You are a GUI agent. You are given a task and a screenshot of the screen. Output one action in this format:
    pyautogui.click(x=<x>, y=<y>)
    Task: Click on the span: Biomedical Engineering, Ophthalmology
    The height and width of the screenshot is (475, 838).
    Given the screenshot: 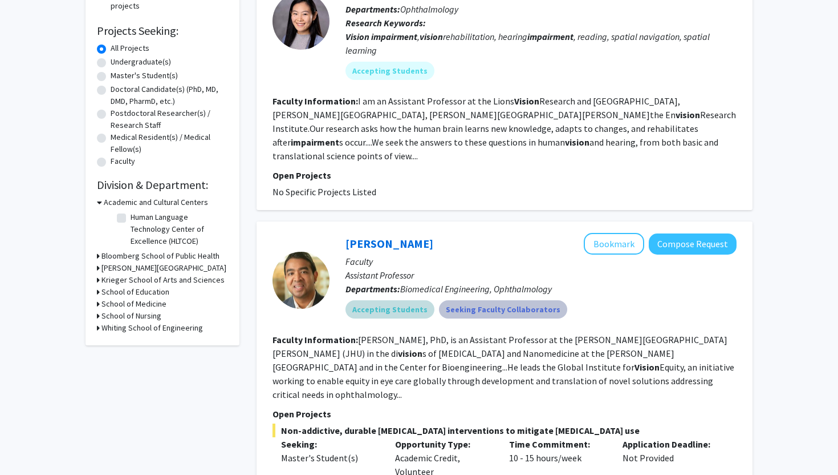 What is the action you would take?
    pyautogui.click(x=476, y=289)
    